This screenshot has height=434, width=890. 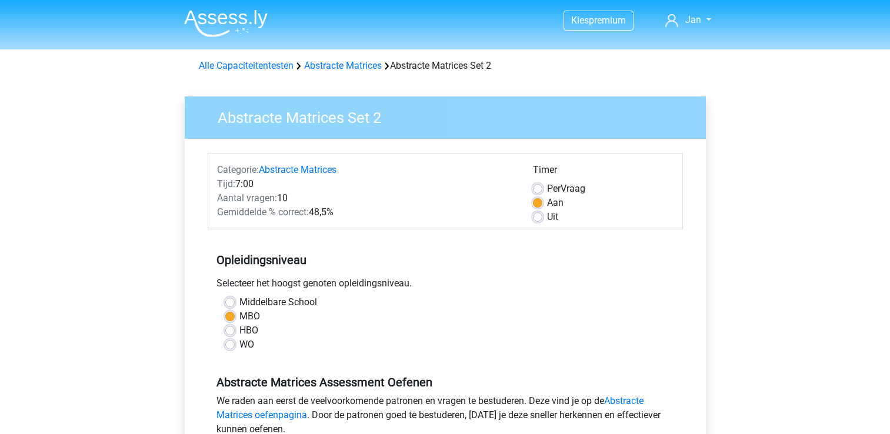 What do you see at coordinates (566, 189) in the screenshot?
I see `label: Vraag` at bounding box center [566, 189].